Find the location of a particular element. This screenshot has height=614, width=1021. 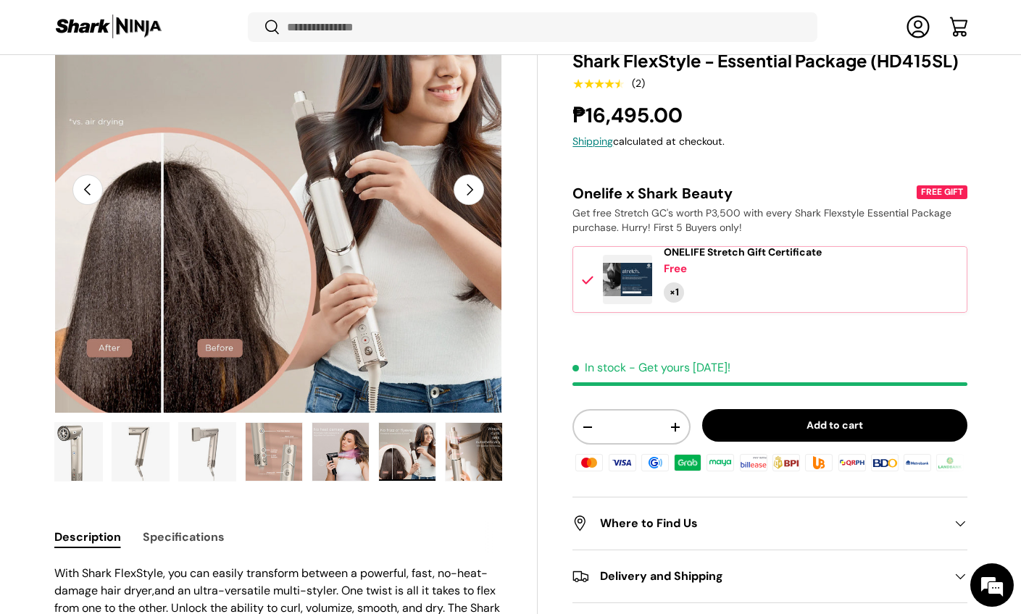

img: shark-flexstyle-esential-package-air-dyring-unit-functions-infographic-full-view-sharkninja-phili... is located at coordinates (274, 452).